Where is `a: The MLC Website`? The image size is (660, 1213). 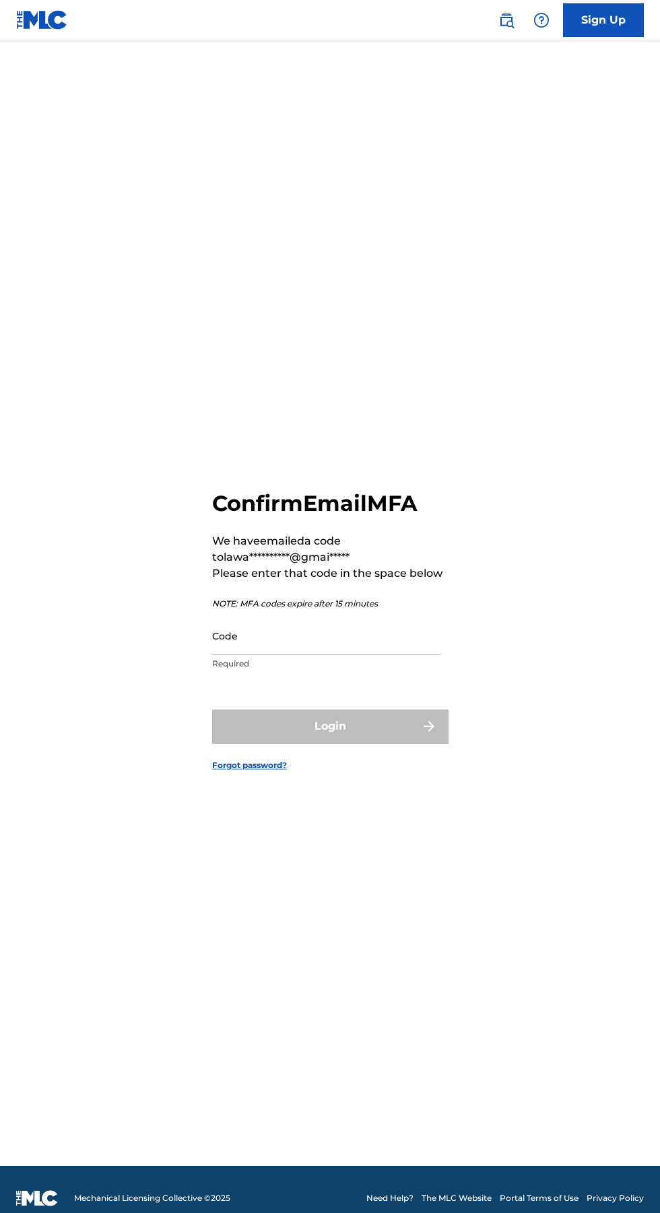 a: The MLC Website is located at coordinates (456, 1198).